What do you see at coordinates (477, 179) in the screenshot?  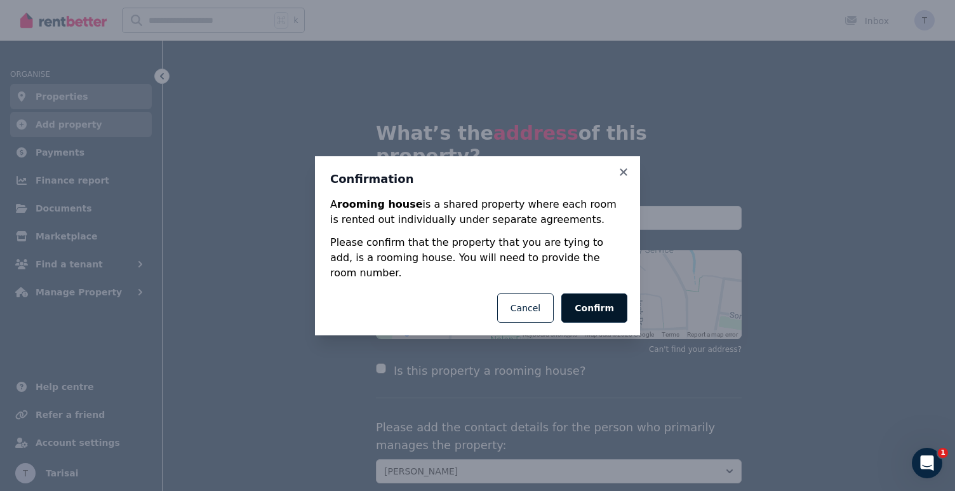 I see `h3: Confirmation` at bounding box center [477, 179].